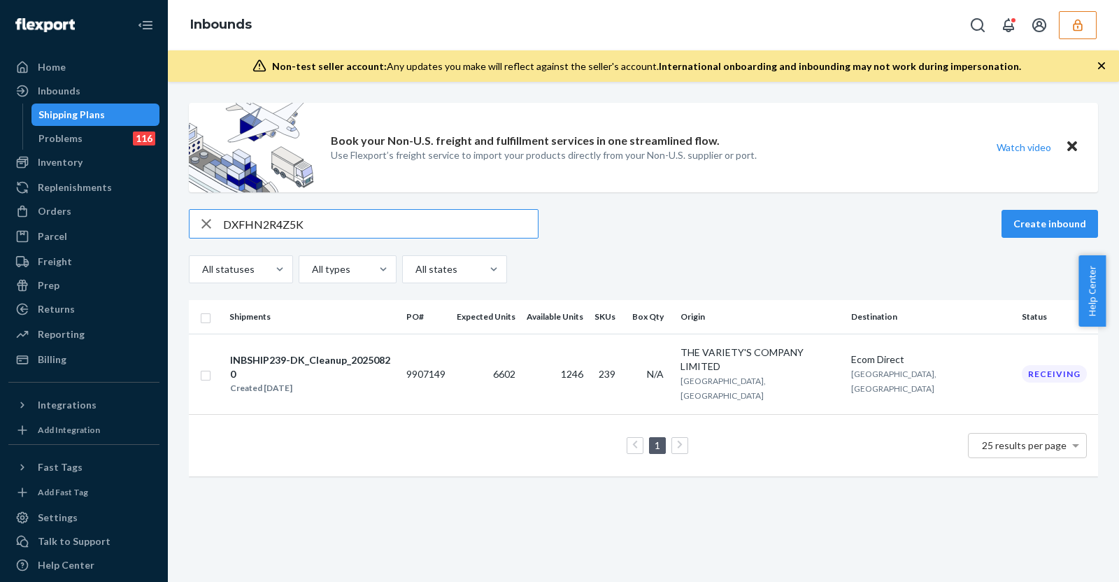 This screenshot has height=582, width=1119. Describe the element at coordinates (63, 492) in the screenshot. I see `div: Add Fast Tag` at that location.